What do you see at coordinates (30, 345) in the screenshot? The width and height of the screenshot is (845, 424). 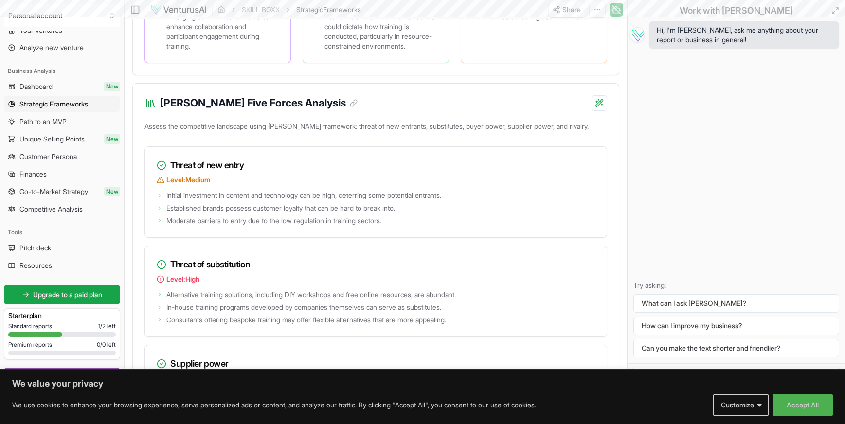 I see `span: Premium reports` at bounding box center [30, 345].